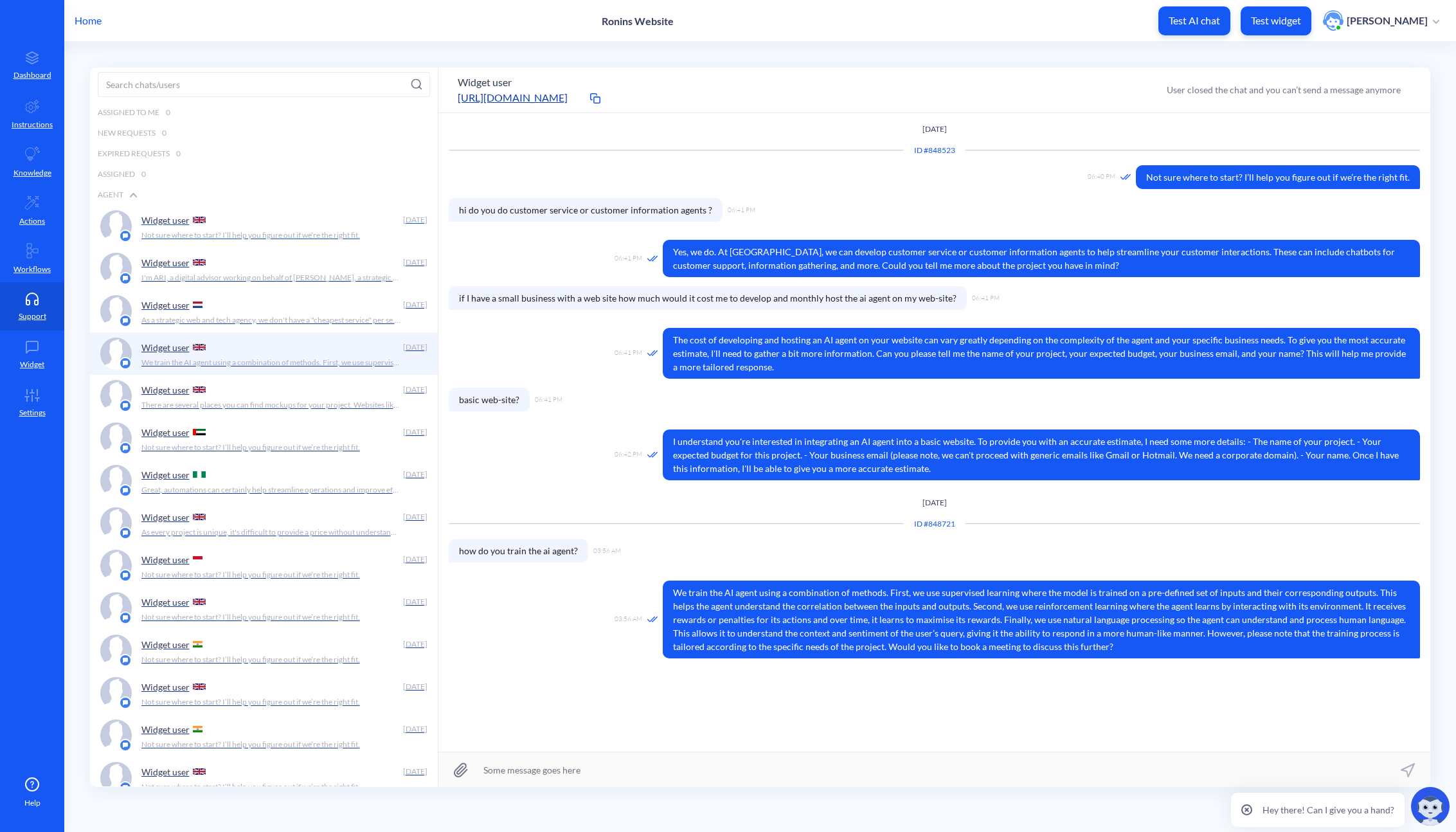  What do you see at coordinates (32, 364) in the screenshot?
I see `p: Widget` at bounding box center [32, 364].